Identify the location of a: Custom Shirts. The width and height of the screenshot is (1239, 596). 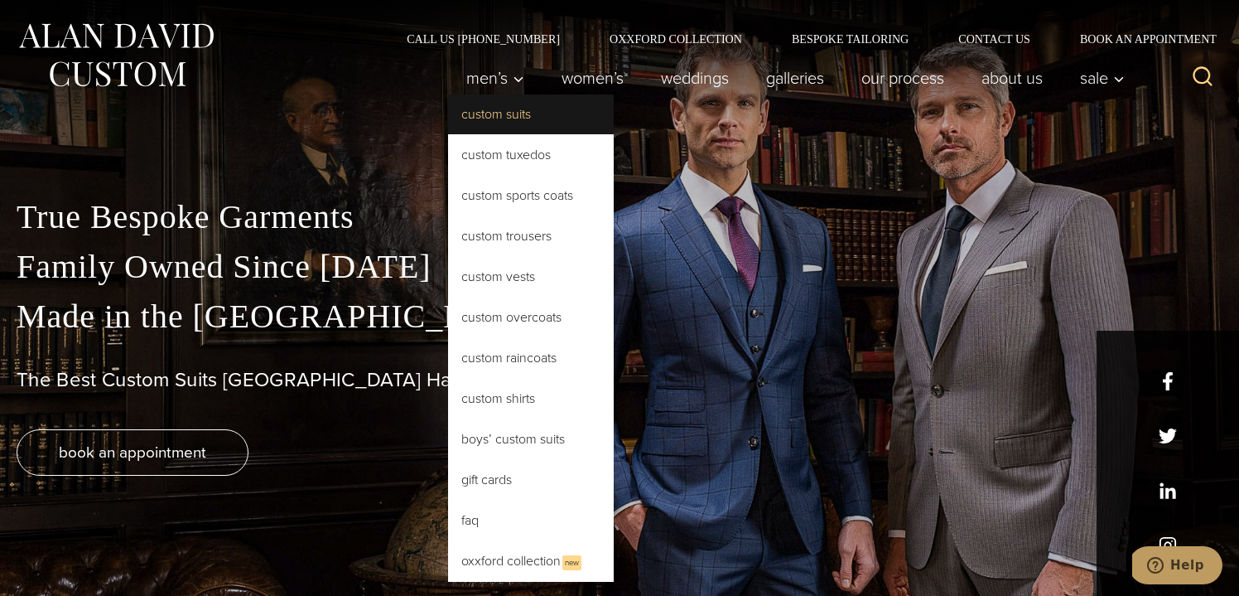
(531, 398).